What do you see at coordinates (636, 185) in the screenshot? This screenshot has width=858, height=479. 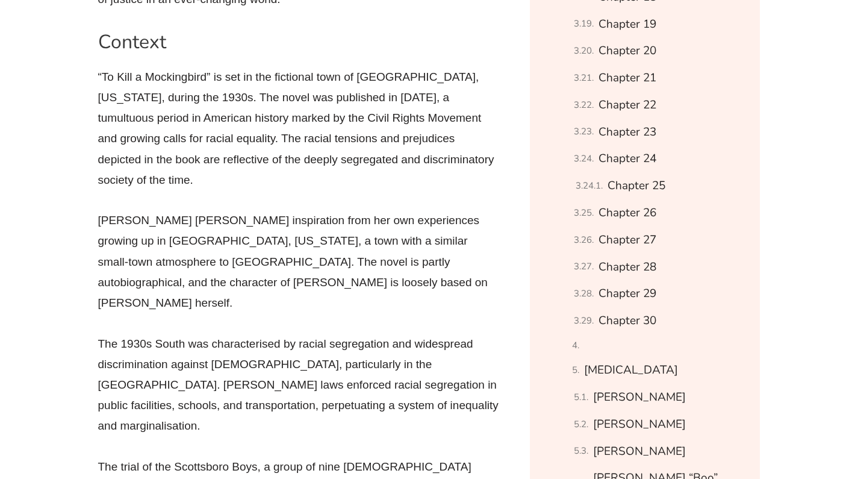 I see `a: Chapter 25` at bounding box center [636, 185].